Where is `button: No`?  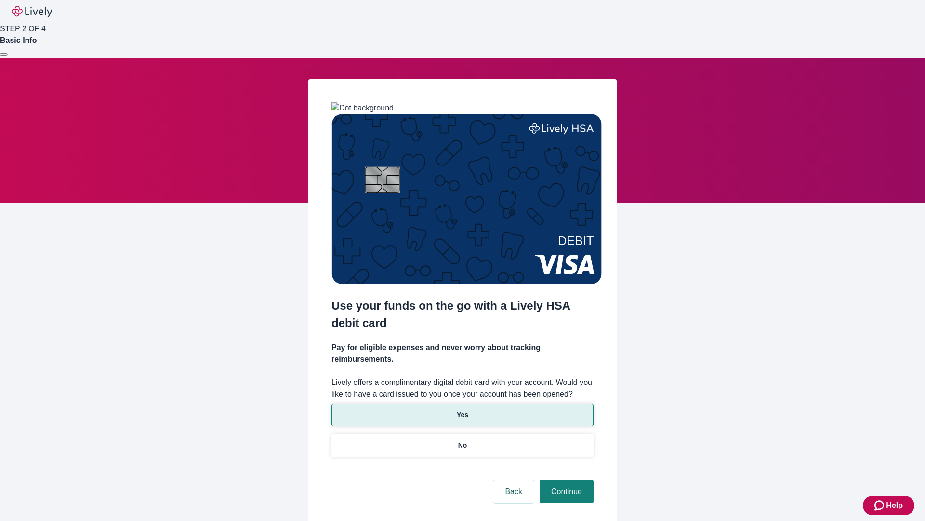
button: No is located at coordinates (463, 445).